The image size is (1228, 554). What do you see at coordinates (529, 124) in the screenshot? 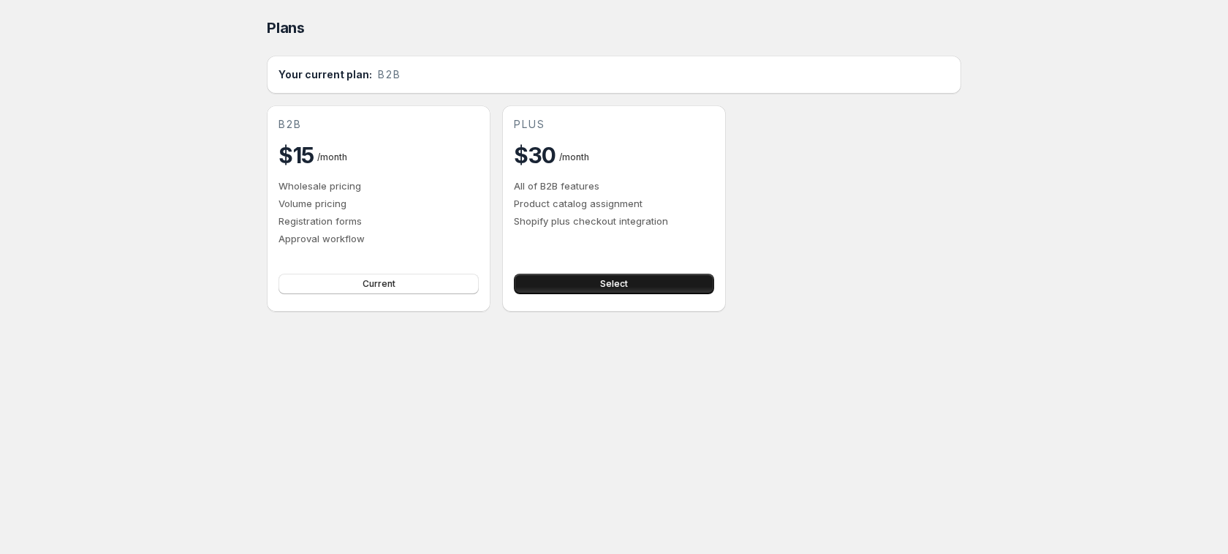
I see `span: plus` at bounding box center [529, 124].